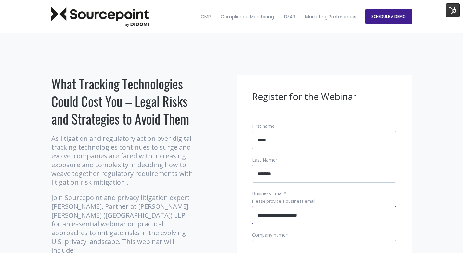  What do you see at coordinates (324, 97) in the screenshot?
I see `h3: Register for the Webinar` at bounding box center [324, 97].